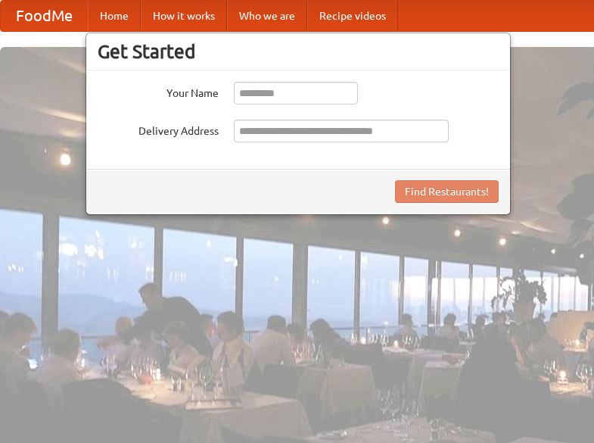 The image size is (594, 443). What do you see at coordinates (267, 16) in the screenshot?
I see `a: Who we are` at bounding box center [267, 16].